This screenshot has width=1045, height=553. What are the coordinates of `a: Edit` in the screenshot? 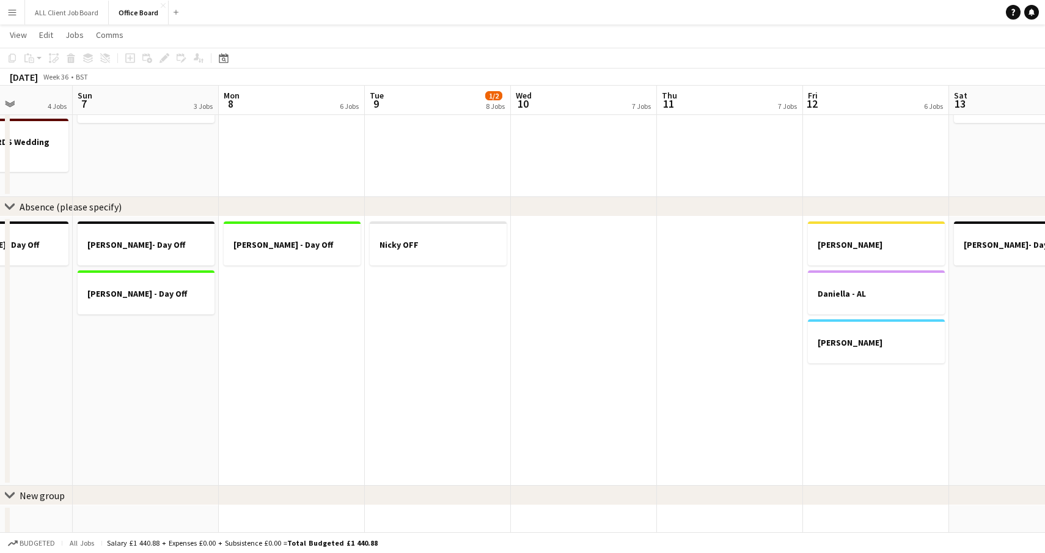 It's located at (46, 35).